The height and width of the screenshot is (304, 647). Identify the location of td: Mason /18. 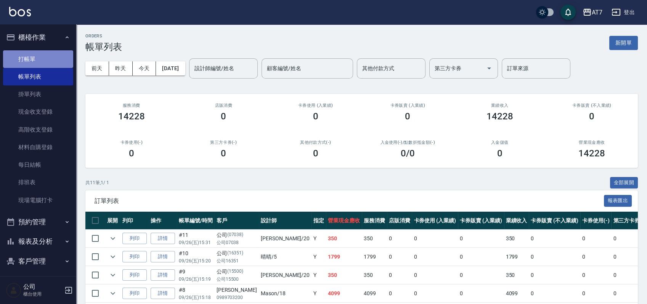
(285, 293).